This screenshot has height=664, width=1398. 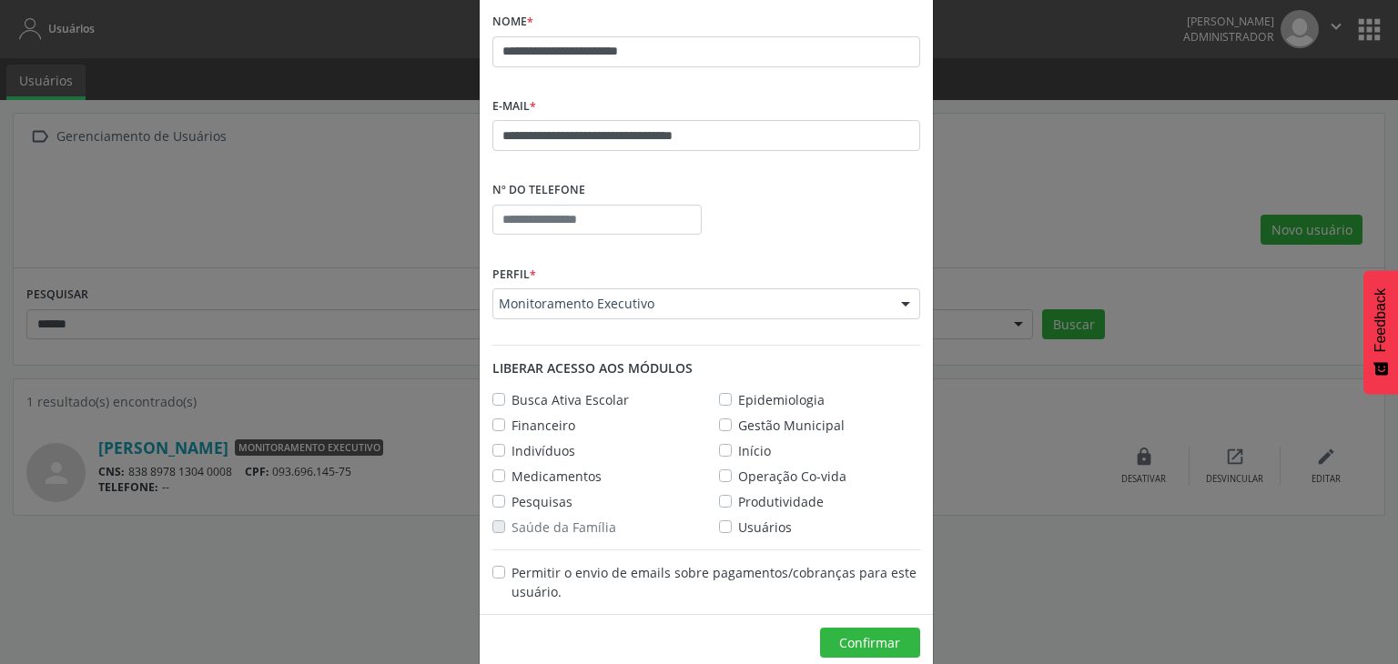 What do you see at coordinates (765, 527) in the screenshot?
I see `label: Usuários` at bounding box center [765, 527].